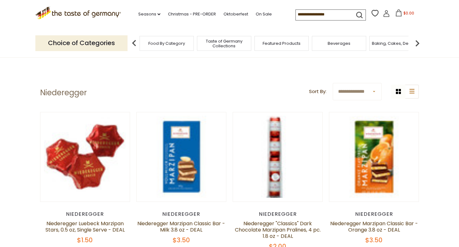 This screenshot has width=459, height=247. What do you see at coordinates (149, 14) in the screenshot?
I see `a: Seasons` at bounding box center [149, 14].